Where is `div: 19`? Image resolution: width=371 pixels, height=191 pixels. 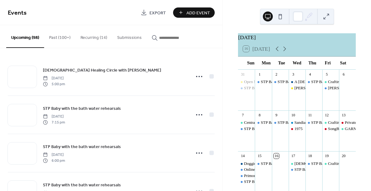 div: 19 is located at coordinates (326, 156).